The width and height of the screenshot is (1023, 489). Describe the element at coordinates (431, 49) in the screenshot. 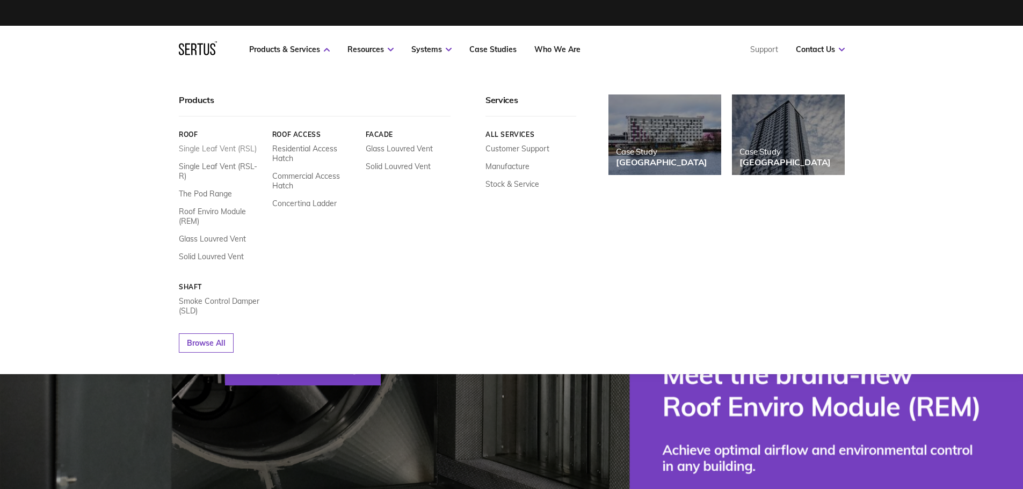

I see `a: Systems` at that location.